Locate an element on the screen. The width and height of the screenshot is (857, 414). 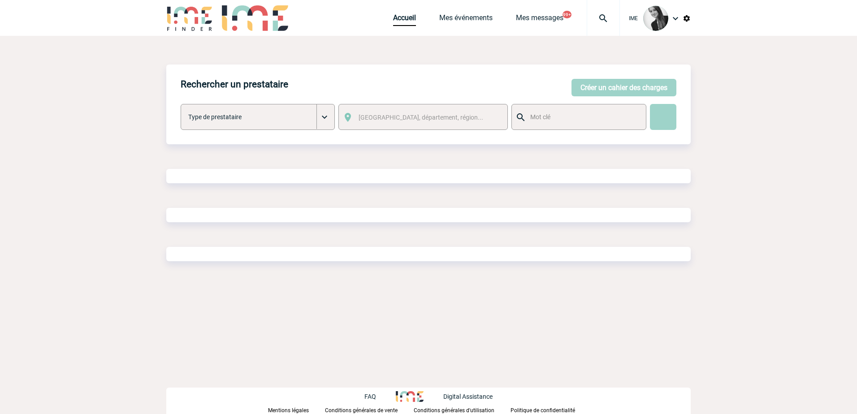
a: Accueil is located at coordinates (404, 20).